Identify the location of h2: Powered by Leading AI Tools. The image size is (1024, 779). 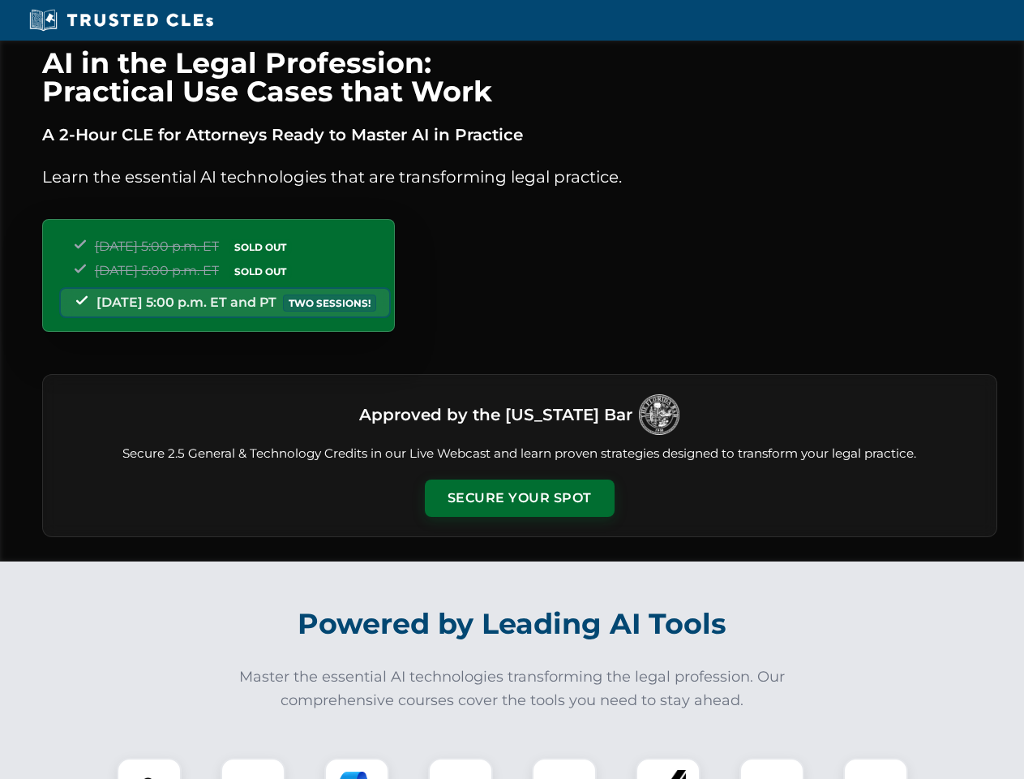
(513, 624).